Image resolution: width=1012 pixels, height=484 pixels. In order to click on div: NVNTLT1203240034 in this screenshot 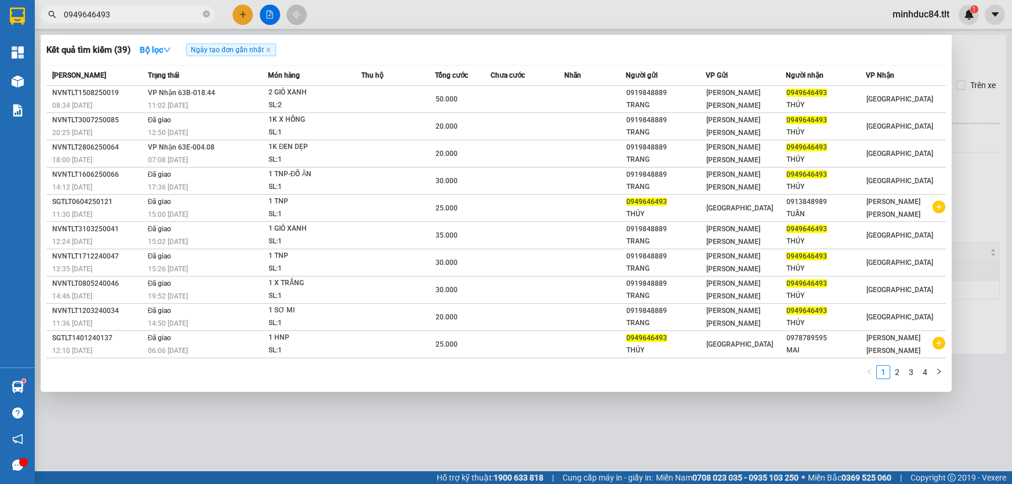, I will do `click(98, 311)`.